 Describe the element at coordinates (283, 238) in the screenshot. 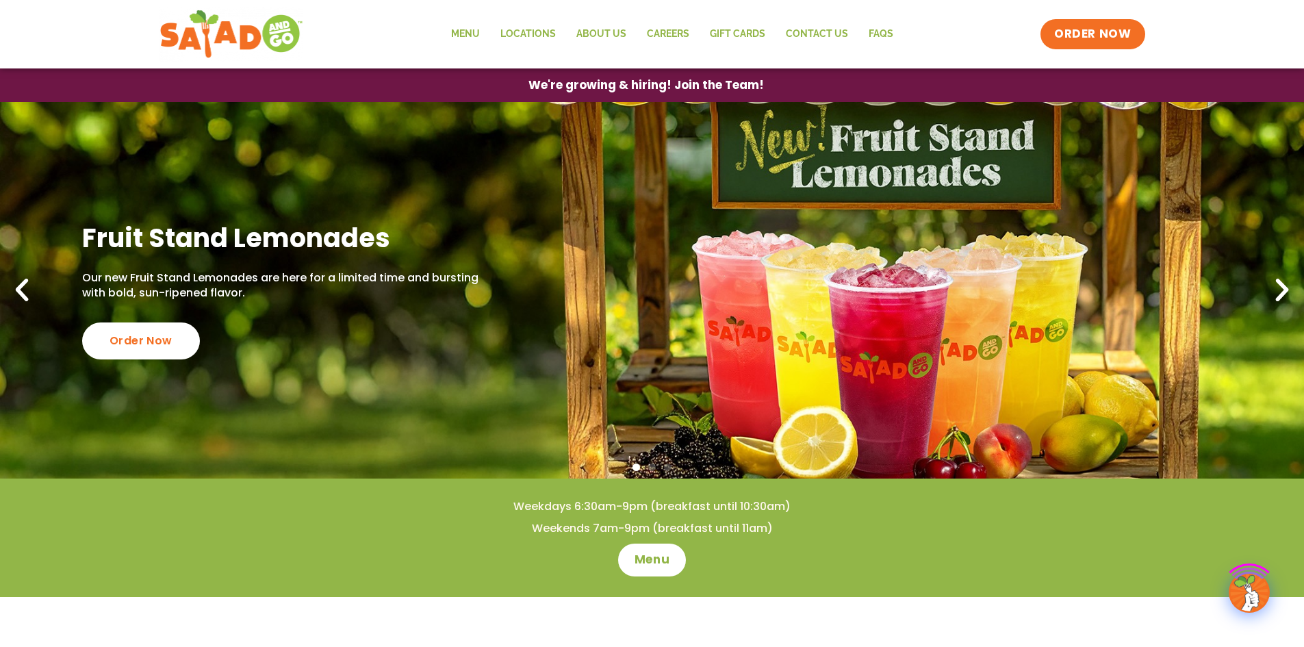

I see `h2: Fruit Stand Lemonades` at that location.